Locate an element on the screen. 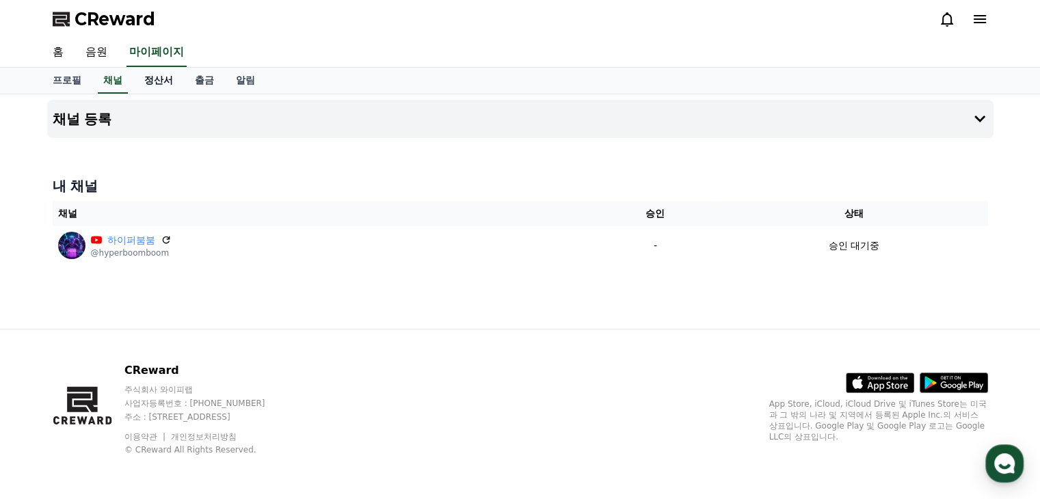 Image resolution: width=1040 pixels, height=499 pixels. a: 마이페이지 is located at coordinates (157, 53).